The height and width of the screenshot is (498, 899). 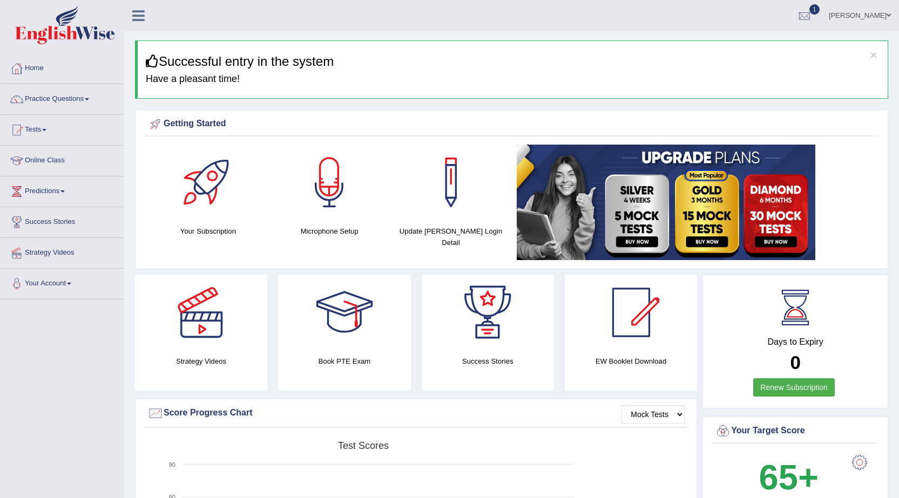 What do you see at coordinates (814, 9) in the screenshot?
I see `span: 1` at bounding box center [814, 9].